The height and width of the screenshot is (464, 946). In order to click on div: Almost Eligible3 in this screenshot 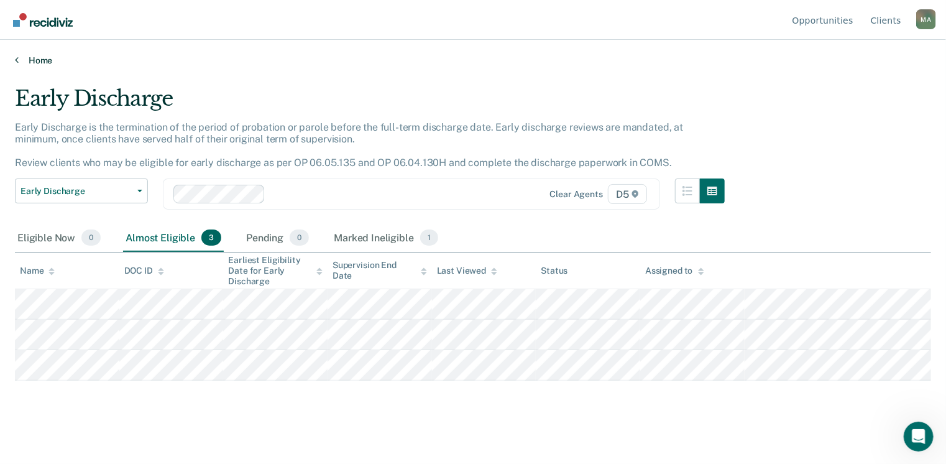, I will do `click(173, 238)`.